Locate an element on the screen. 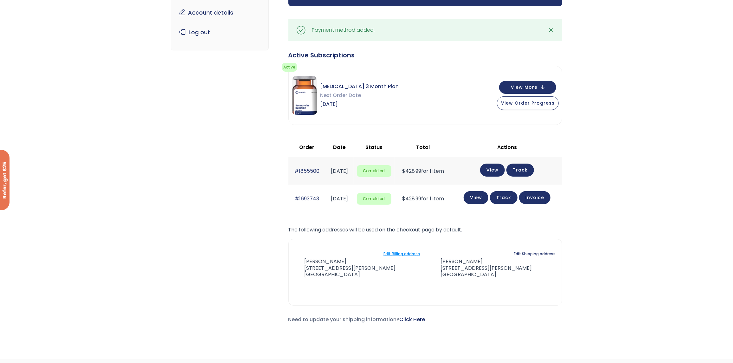 This screenshot has width=733, height=363. a: #1855500 is located at coordinates (307, 171).